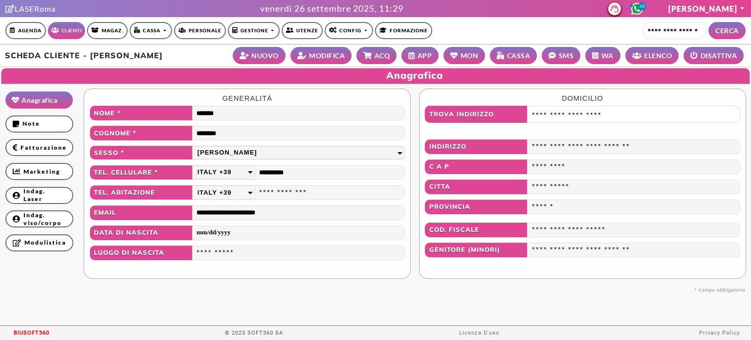 The image size is (751, 340). Describe the element at coordinates (141, 193) in the screenshot. I see `span: TEL. ABITAZIONE` at that location.